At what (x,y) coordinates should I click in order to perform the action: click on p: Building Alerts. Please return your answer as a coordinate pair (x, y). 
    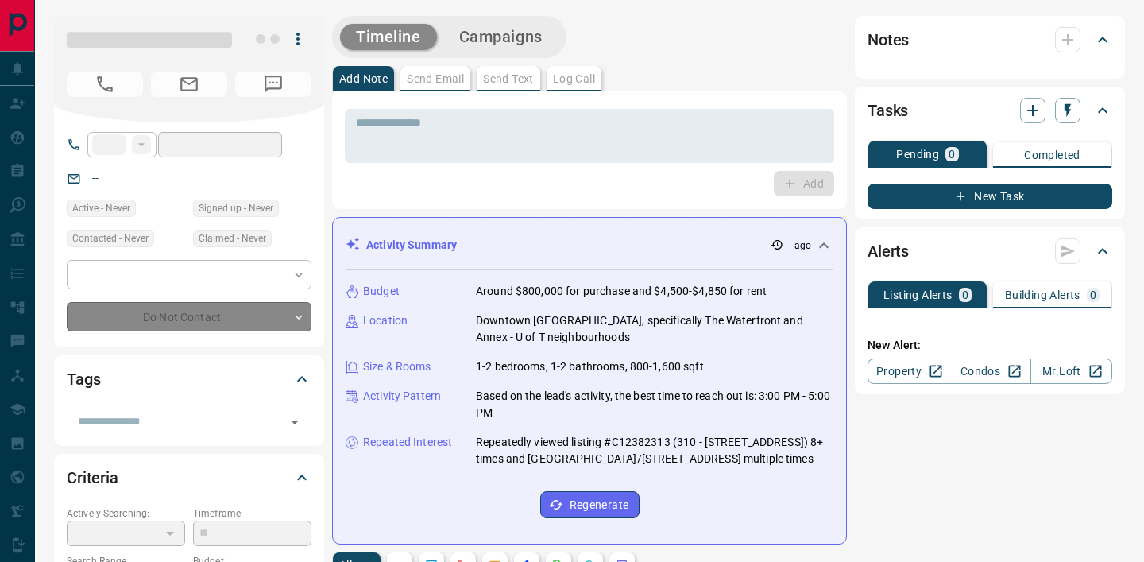
    Looking at the image, I should click on (1043, 295).